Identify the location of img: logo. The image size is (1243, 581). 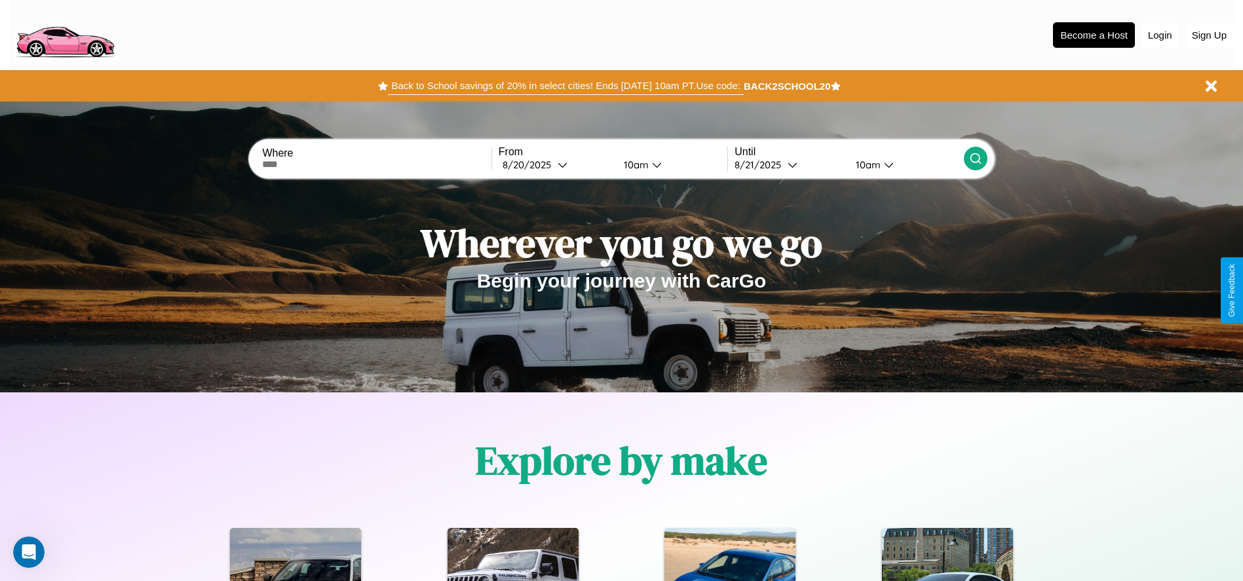
(65, 33).